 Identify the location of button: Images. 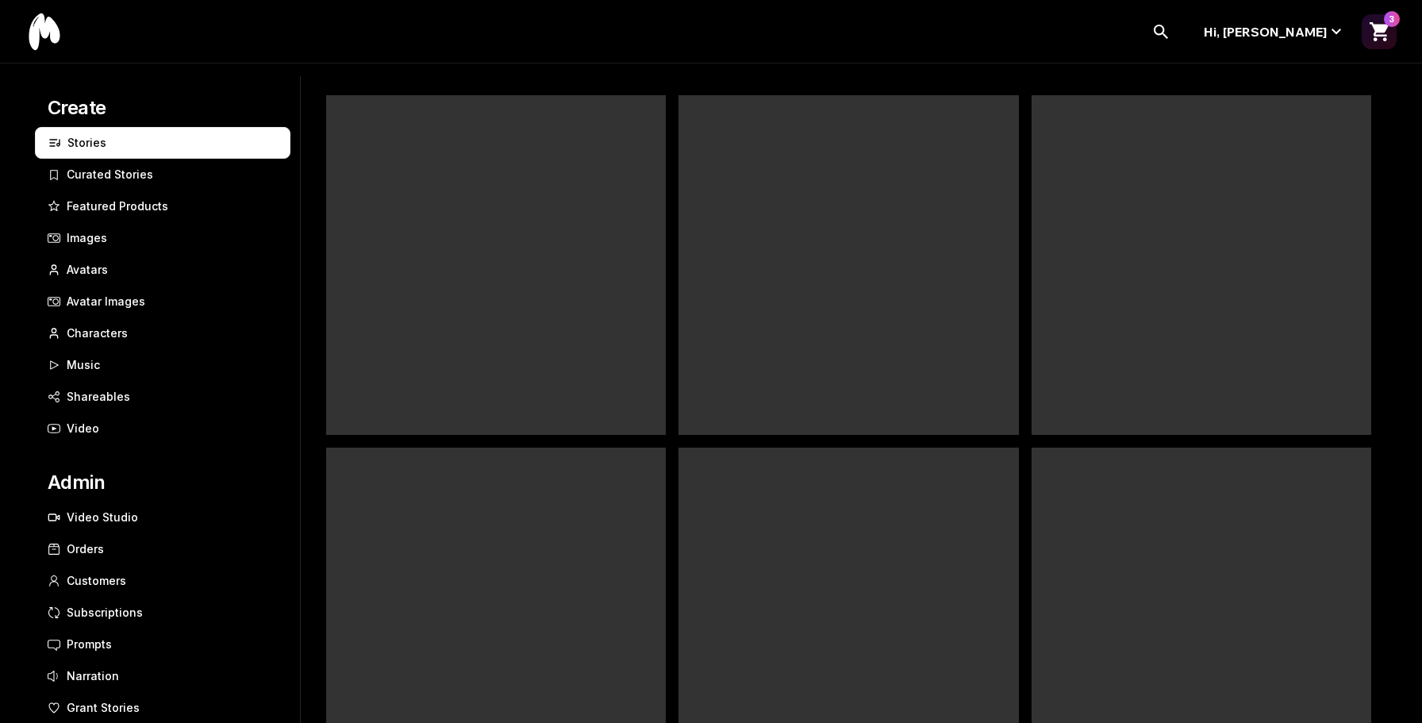
(163, 238).